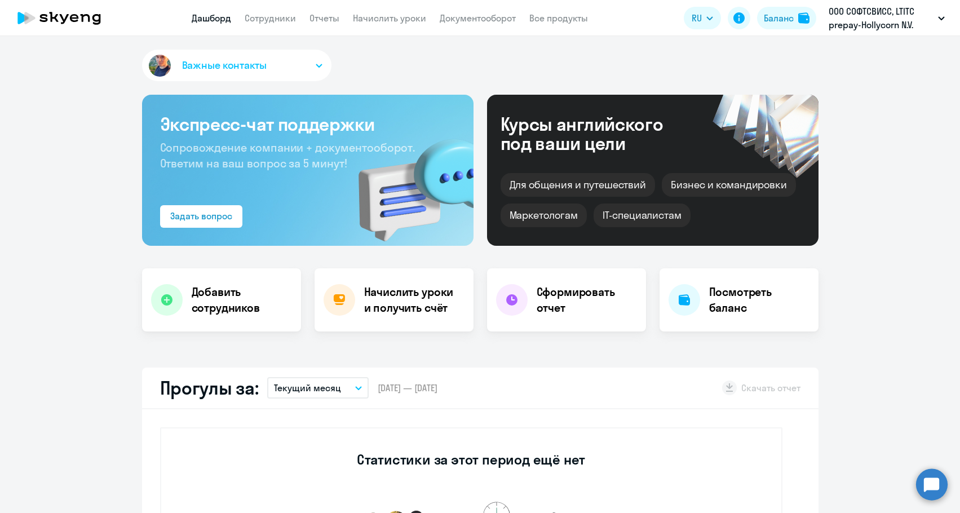 The width and height of the screenshot is (960, 513). What do you see at coordinates (642, 215) in the screenshot?
I see `div: IT-специалистам` at bounding box center [642, 215].